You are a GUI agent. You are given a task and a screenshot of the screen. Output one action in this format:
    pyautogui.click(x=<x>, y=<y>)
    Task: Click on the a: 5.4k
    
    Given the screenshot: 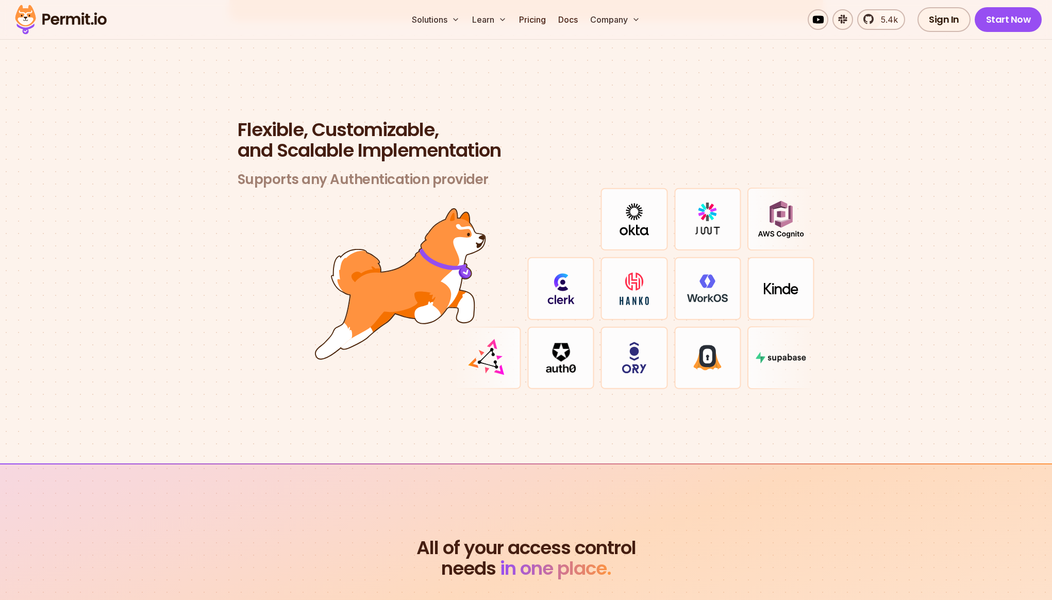 What is the action you would take?
    pyautogui.click(x=880, y=20)
    